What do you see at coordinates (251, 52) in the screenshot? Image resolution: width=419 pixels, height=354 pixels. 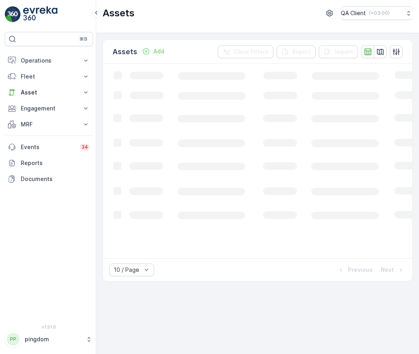 I see `p: Clear Filters` at bounding box center [251, 52].